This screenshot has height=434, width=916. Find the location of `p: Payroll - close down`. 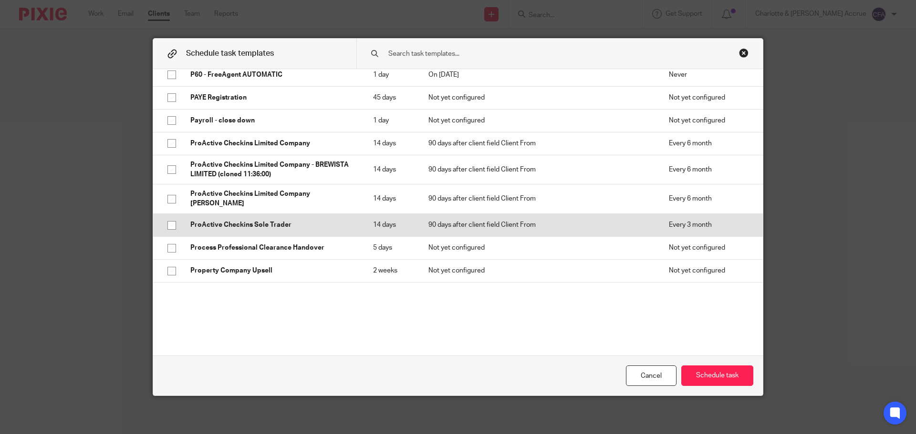

p: Payroll - close down is located at coordinates (272, 121).